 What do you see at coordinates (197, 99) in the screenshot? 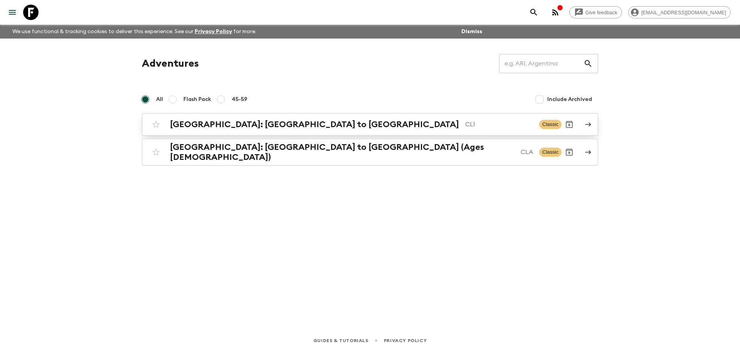
I see `span: Flash Pack` at bounding box center [197, 99].